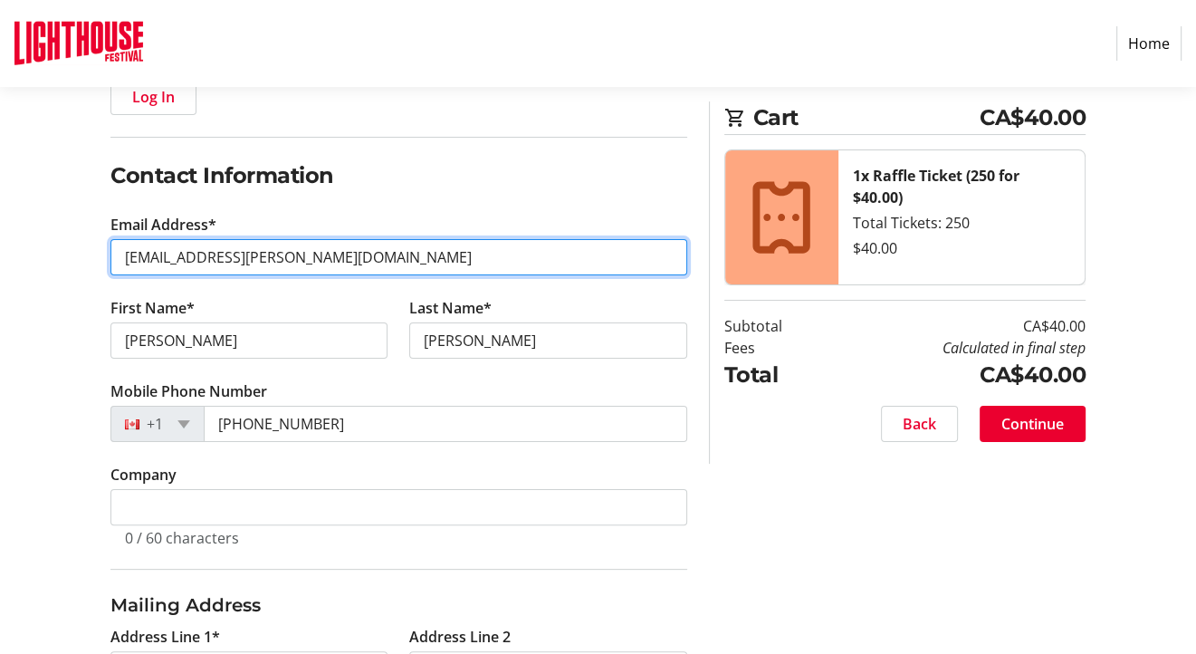 This screenshot has width=1196, height=654. What do you see at coordinates (936, 186) in the screenshot?
I see `strong: 1x Raffle Ticket (250 for $40.00)` at bounding box center [936, 186].